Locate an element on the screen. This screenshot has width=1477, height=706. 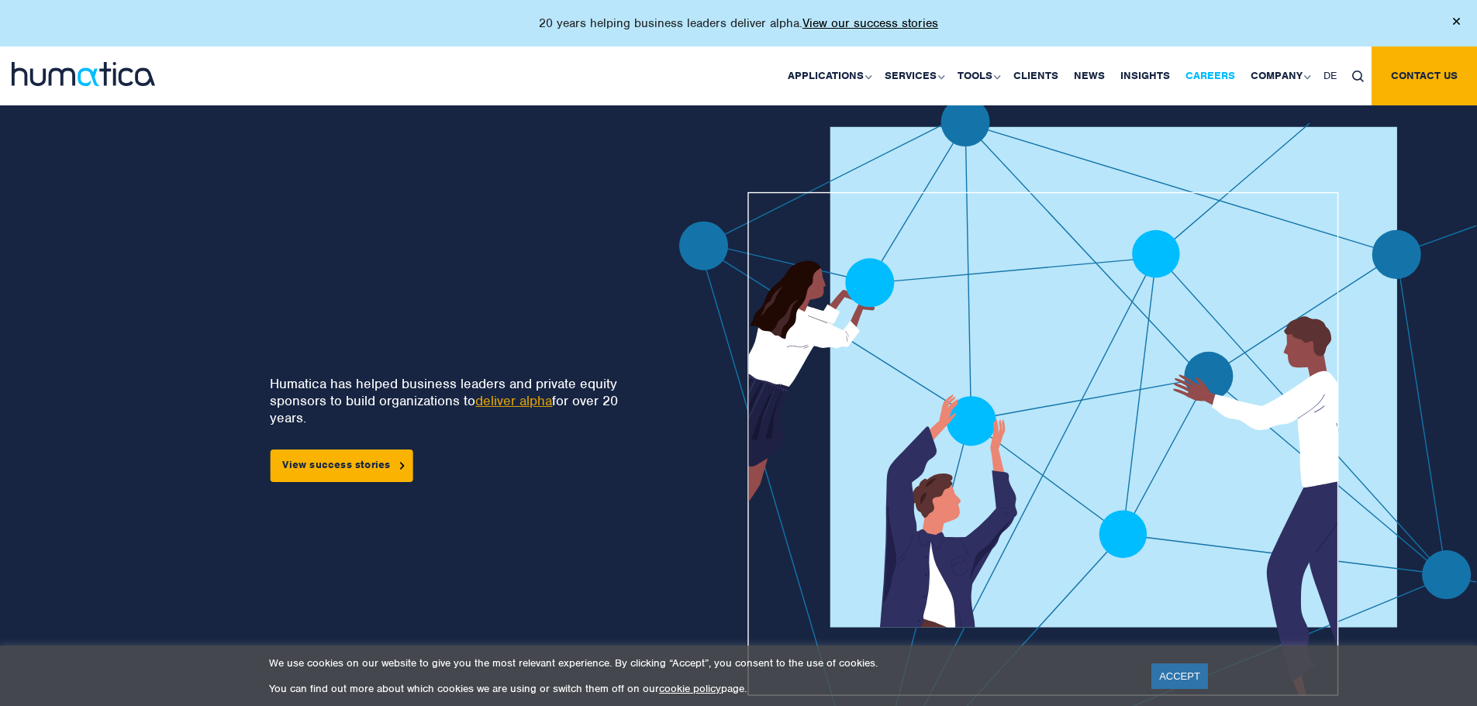
a: Insights is located at coordinates (1145, 76).